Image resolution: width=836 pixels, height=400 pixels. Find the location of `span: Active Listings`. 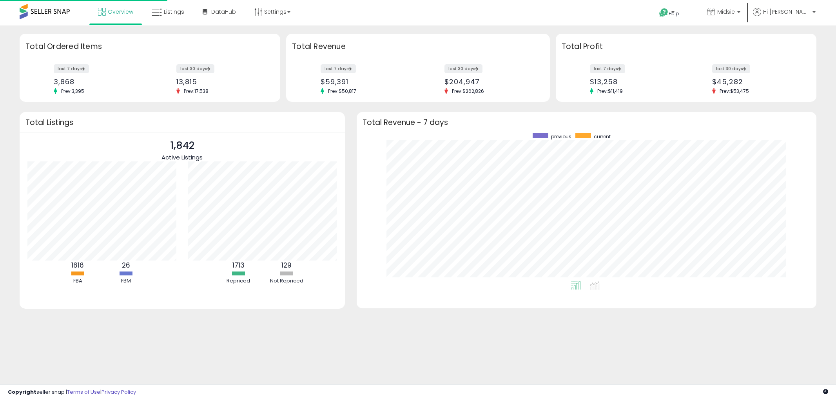

span: Active Listings is located at coordinates (182, 157).